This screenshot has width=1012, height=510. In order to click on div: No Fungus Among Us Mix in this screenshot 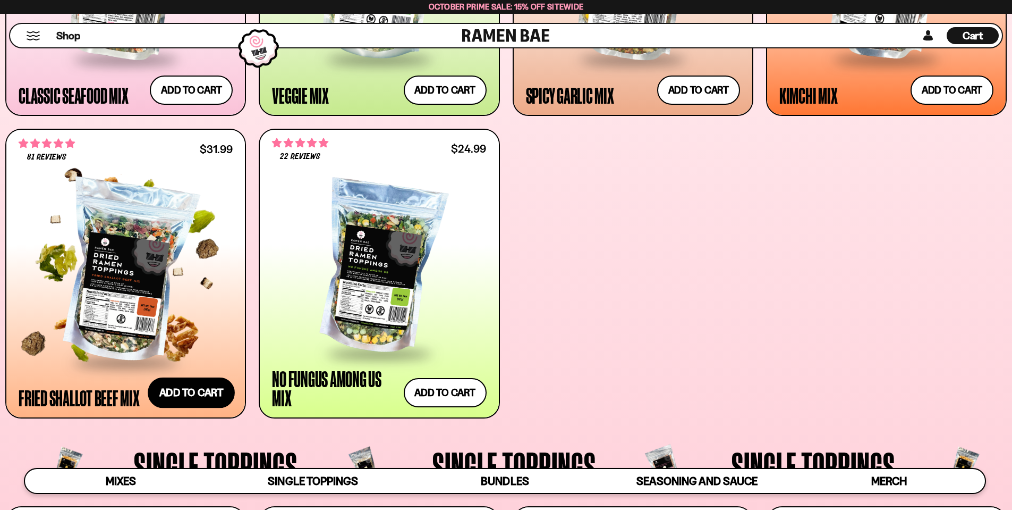, I will do `click(335, 388)`.